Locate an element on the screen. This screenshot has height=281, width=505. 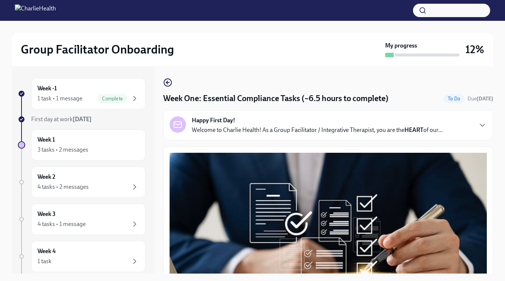
h6: Week 4 is located at coordinates (46, 251).